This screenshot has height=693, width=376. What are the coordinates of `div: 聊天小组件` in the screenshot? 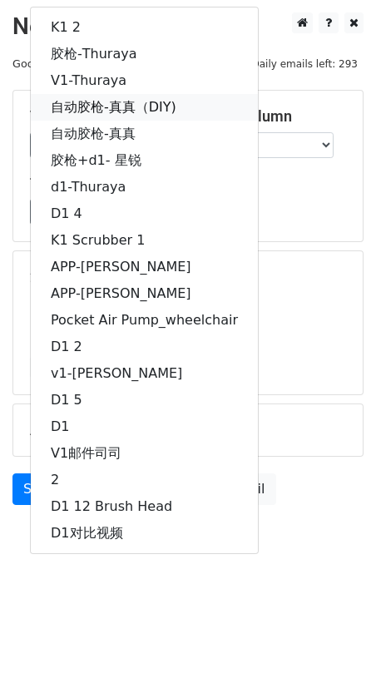 It's located at (335, 653).